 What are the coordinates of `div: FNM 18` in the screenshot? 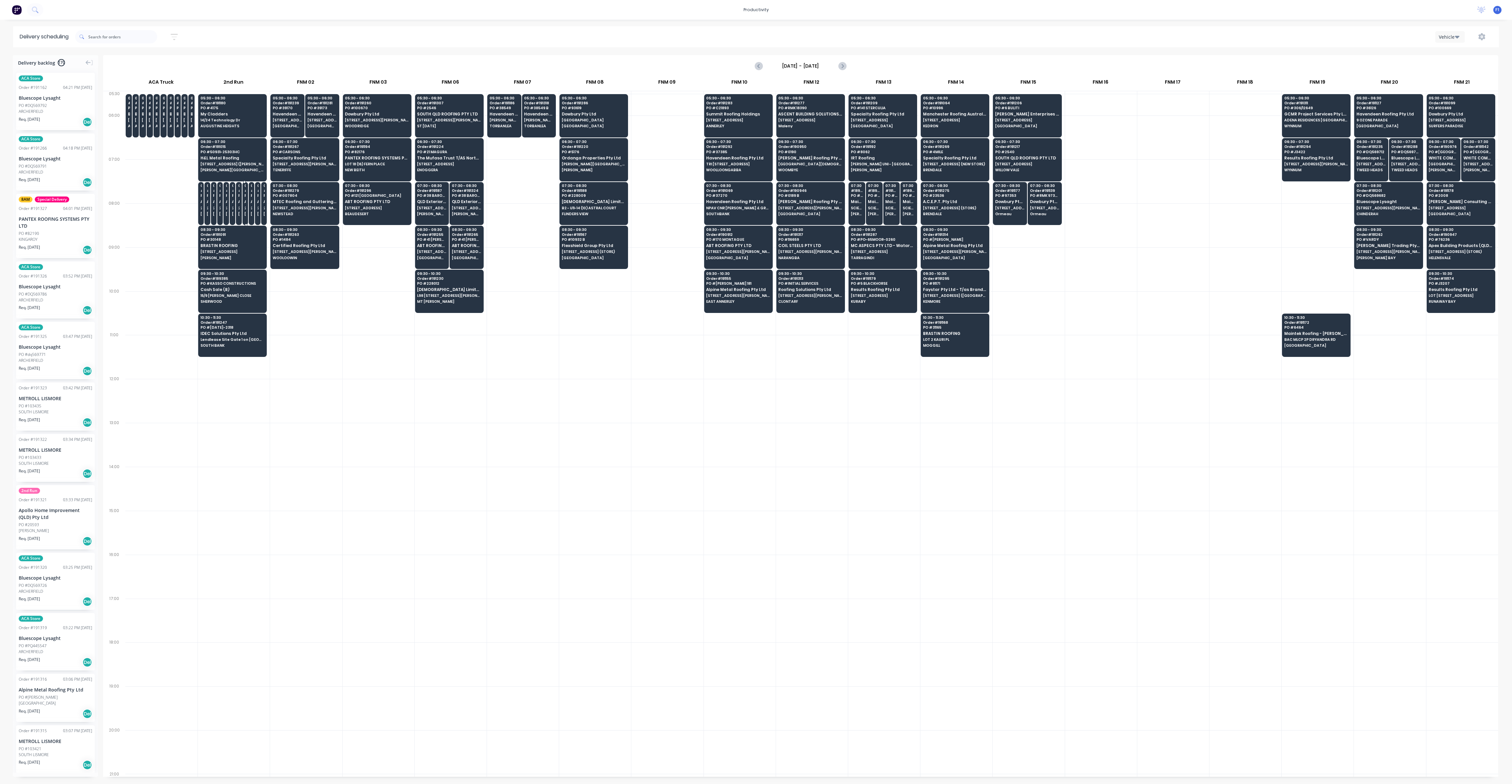 It's located at (1245, 84).